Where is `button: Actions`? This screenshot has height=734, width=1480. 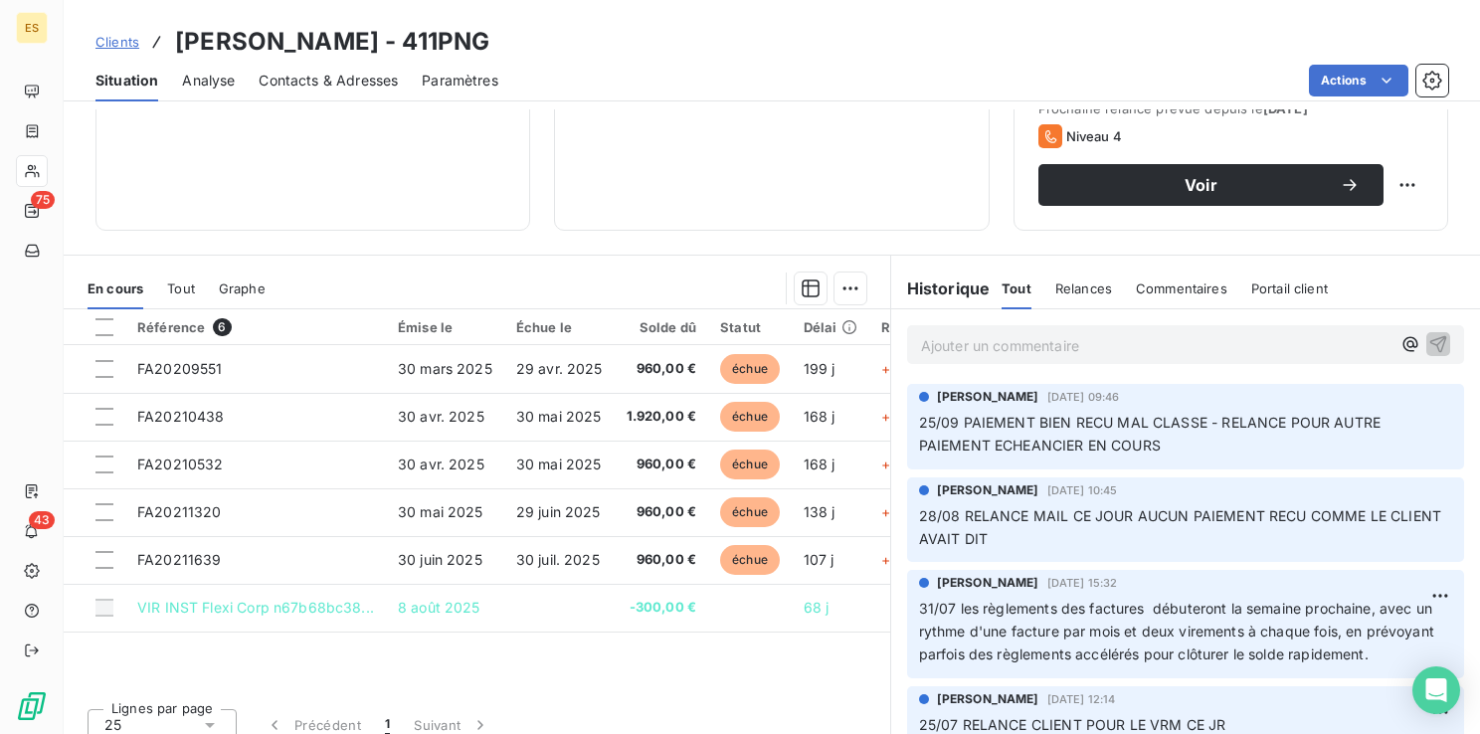
button: Actions is located at coordinates (1359, 81).